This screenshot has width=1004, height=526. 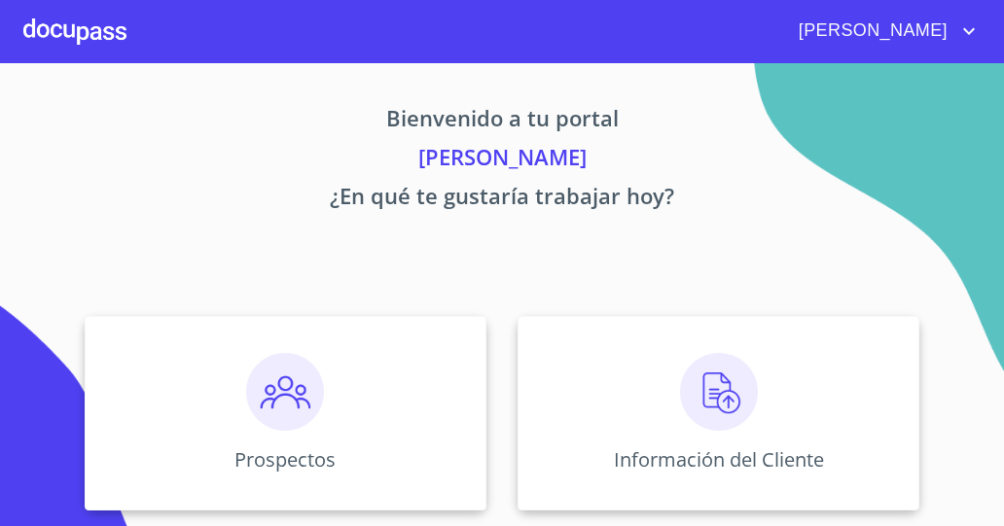 I want to click on p: ¿En qué te gustaría trabajar hoy?, so click(x=502, y=199).